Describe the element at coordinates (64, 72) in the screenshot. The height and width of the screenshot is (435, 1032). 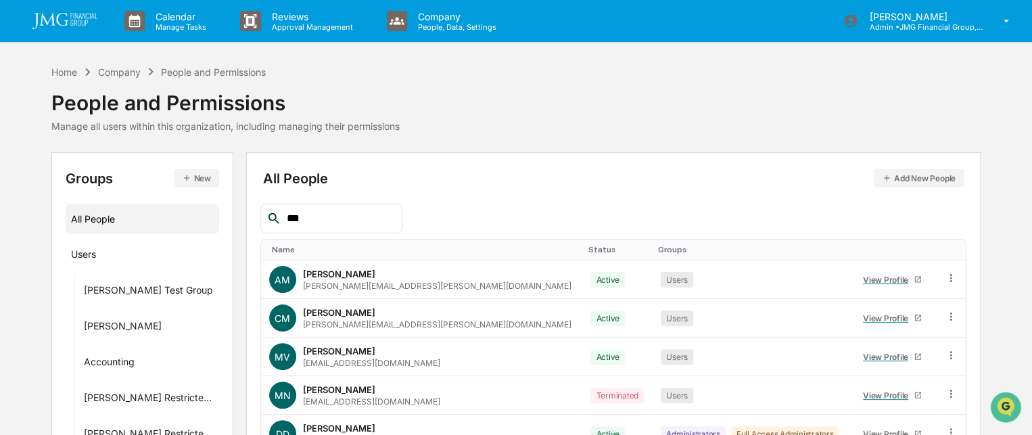
I see `div: Home` at that location.